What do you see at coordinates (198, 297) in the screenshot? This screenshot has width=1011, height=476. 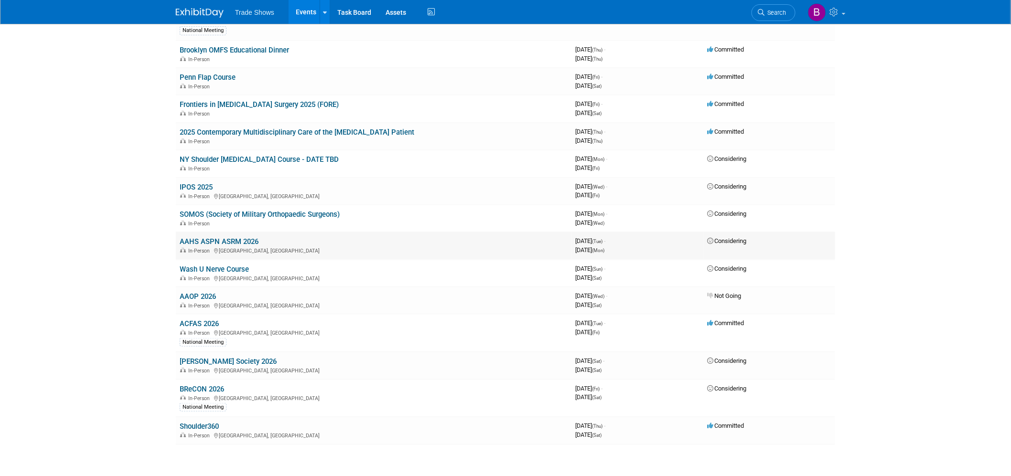 I see `a: AAOP 2026` at bounding box center [198, 297].